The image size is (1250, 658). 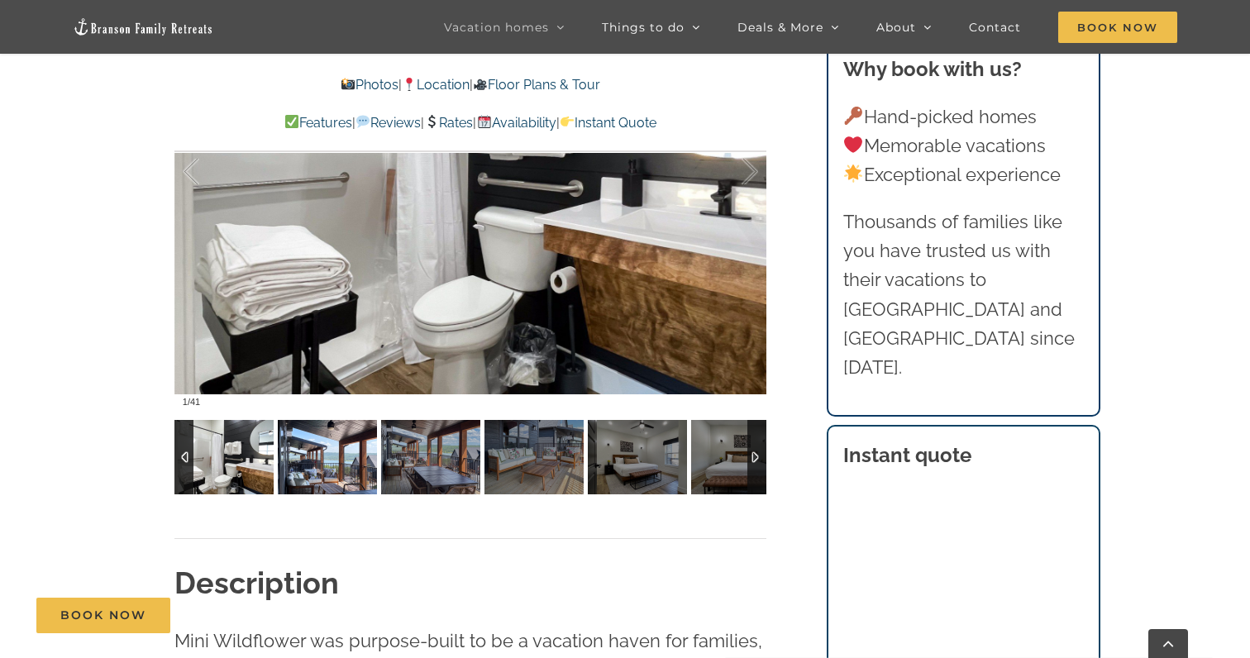 What do you see at coordinates (741, 457) in the screenshot?
I see `img: 06-Wildflower-Lodge-at-Table-Rock-Lake-Branson-Family-Retreats-vacation-home-rental-1141-scaled.j...` at bounding box center [741, 457].